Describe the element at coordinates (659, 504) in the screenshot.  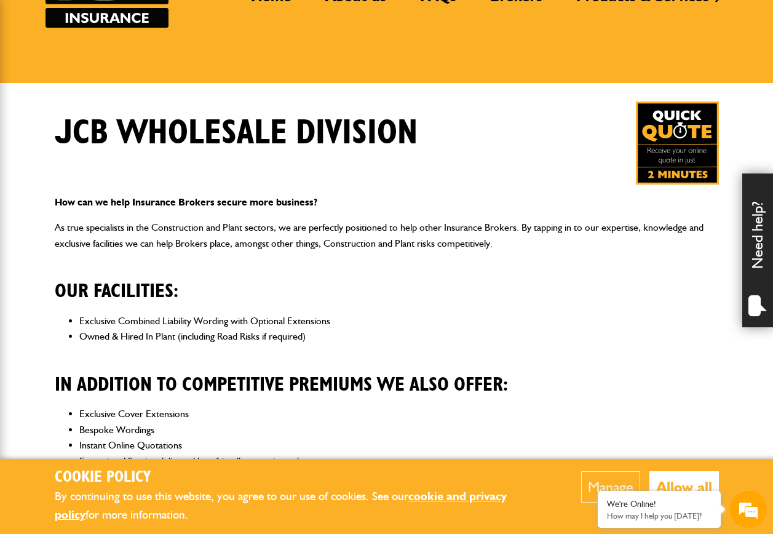
I see `div: We're Online!` at that location.